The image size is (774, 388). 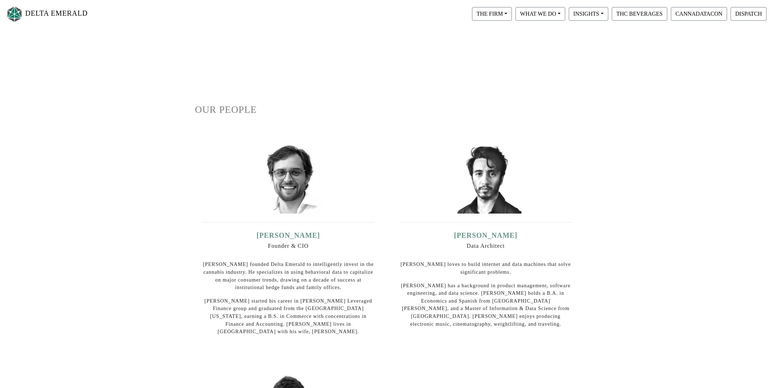 I want to click on img: Logo, so click(x=15, y=14).